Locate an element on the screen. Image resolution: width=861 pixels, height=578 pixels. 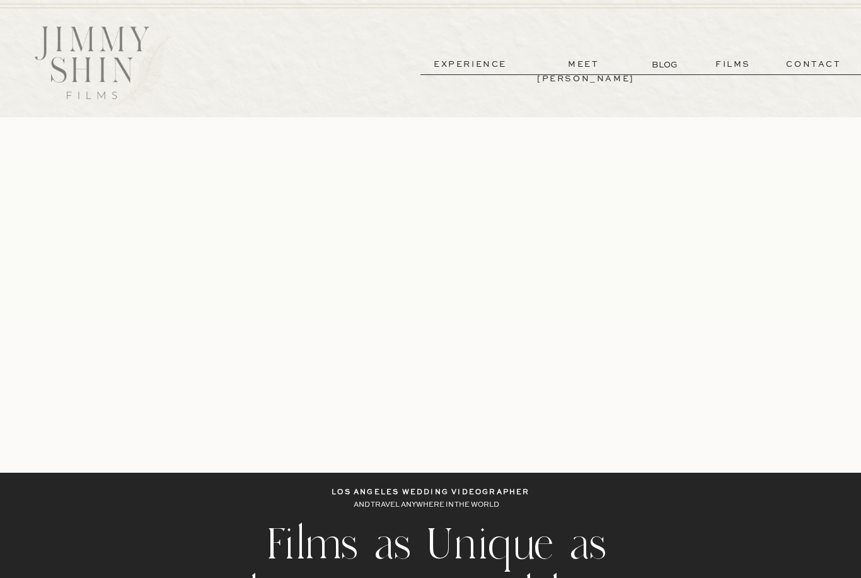
a: contact is located at coordinates (813, 64).